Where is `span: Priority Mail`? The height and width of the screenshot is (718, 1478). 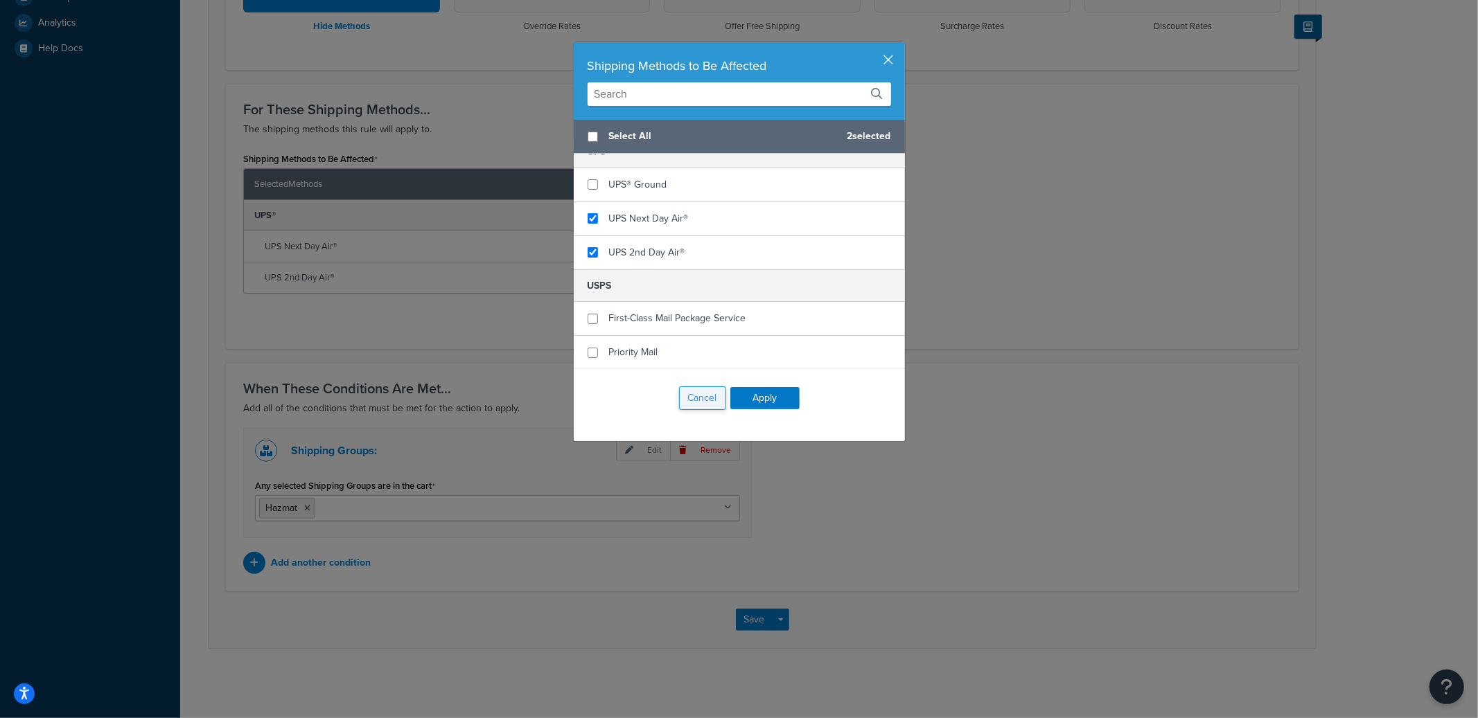
span: Priority Mail is located at coordinates (633, 352).